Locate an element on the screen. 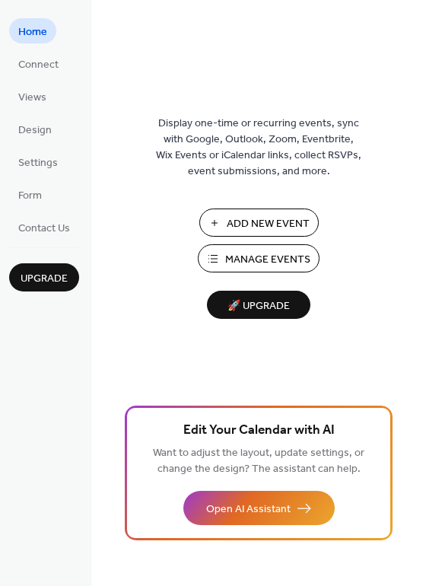 The image size is (426, 586). a: Settings is located at coordinates (38, 161).